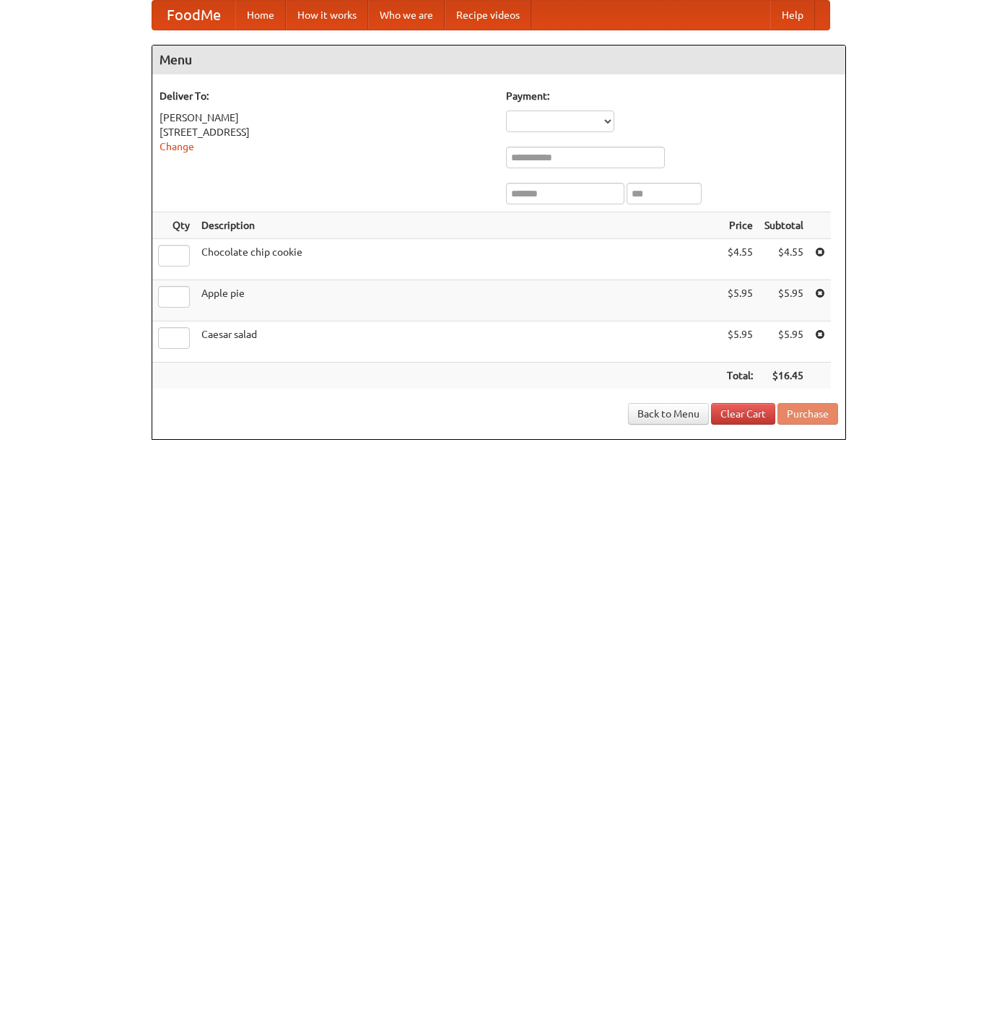 The height and width of the screenshot is (1022, 981). What do you see at coordinates (459, 300) in the screenshot?
I see `td: Apple pie` at bounding box center [459, 300].